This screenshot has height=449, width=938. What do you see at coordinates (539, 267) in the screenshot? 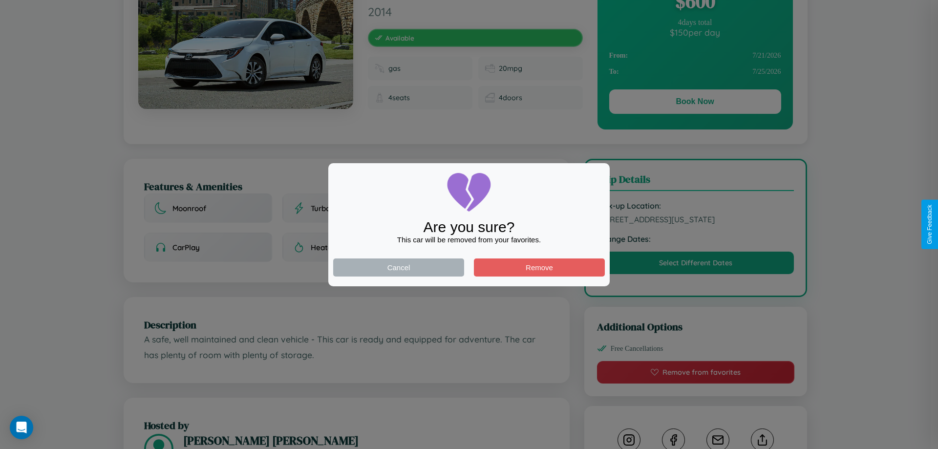
I see `button: Remove` at bounding box center [539, 267].